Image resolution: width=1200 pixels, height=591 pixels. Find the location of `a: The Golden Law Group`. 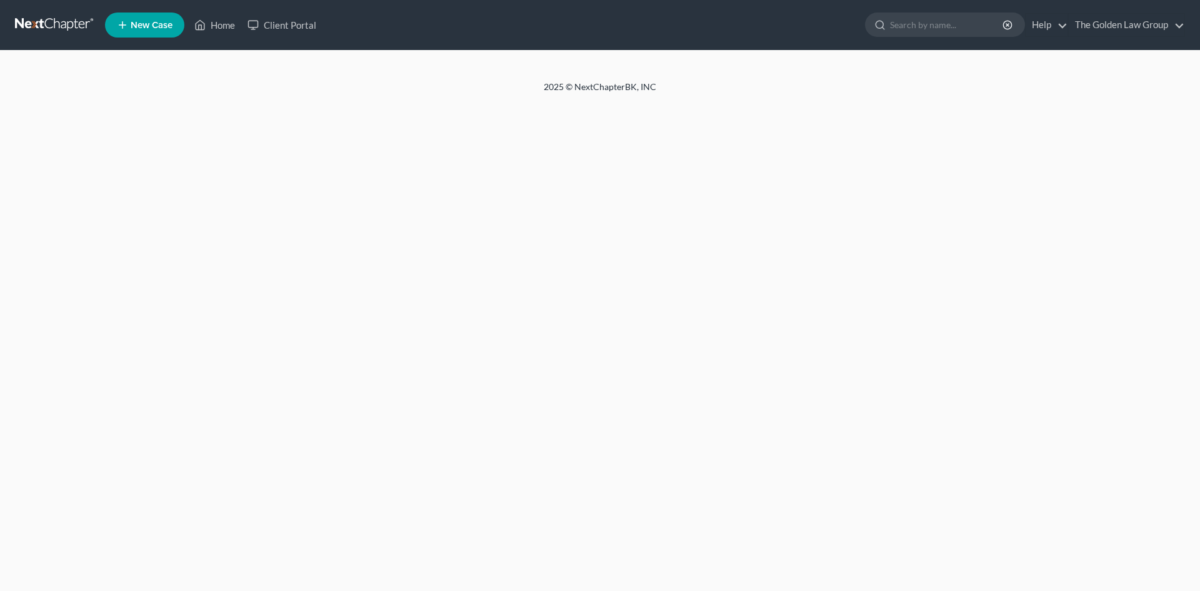

a: The Golden Law Group is located at coordinates (1126, 25).